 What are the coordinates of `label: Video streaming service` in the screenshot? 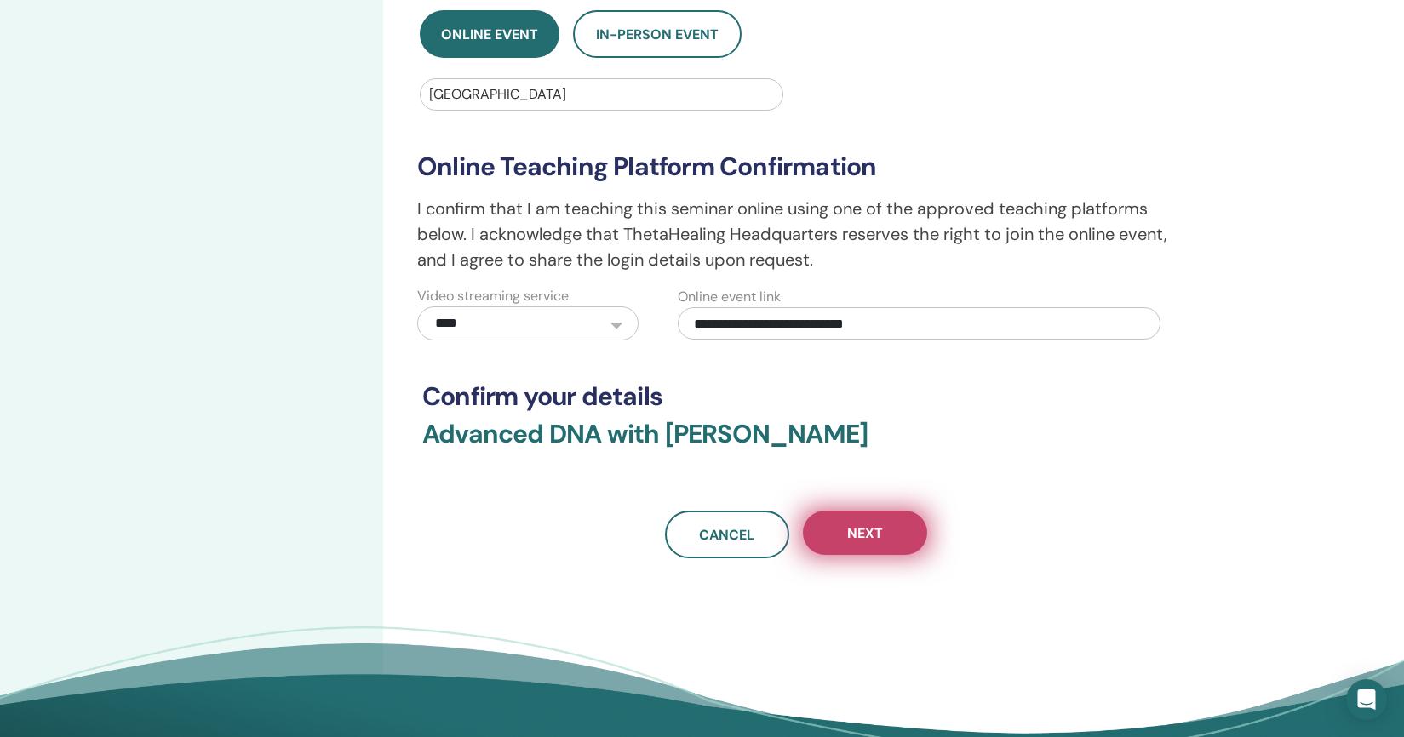 It's located at (493, 296).